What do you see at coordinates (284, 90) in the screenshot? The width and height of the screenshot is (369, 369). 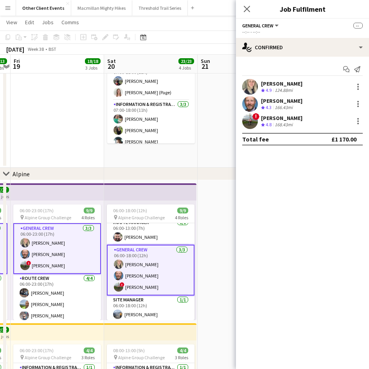 I see `div: 124.88mi` at bounding box center [284, 90].